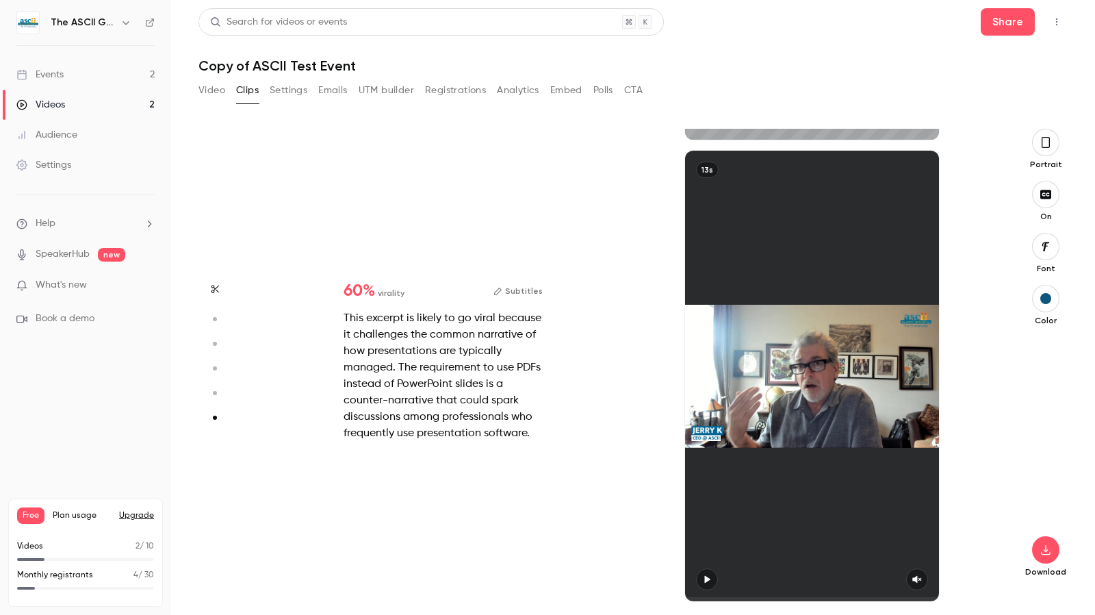  Describe the element at coordinates (81, 515) in the screenshot. I see `span: Plan usage` at that location.